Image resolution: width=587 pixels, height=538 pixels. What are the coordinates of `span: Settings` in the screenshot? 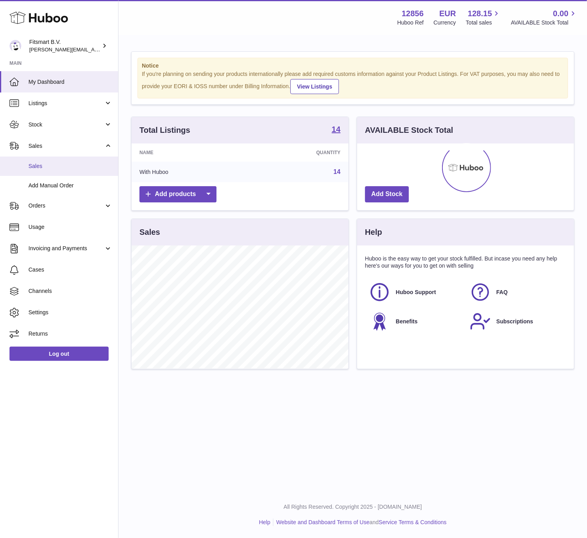 It's located at (70, 312).